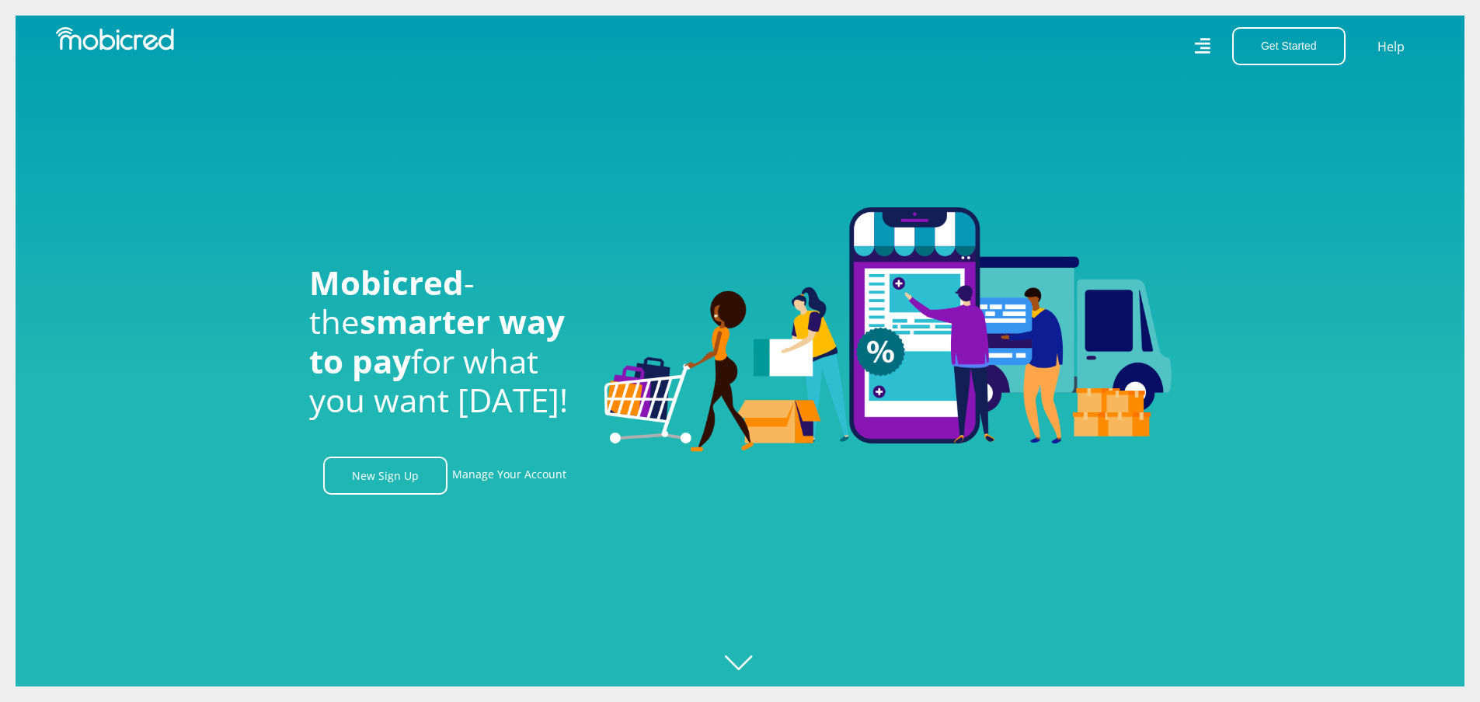 Image resolution: width=1480 pixels, height=702 pixels. I want to click on a: Manage Your Account, so click(509, 476).